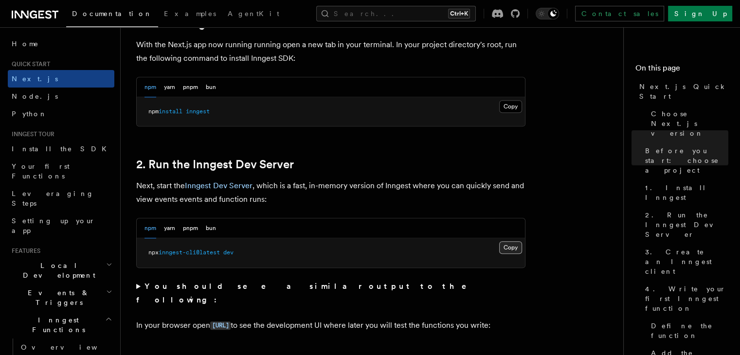  I want to click on span: Features, so click(24, 251).